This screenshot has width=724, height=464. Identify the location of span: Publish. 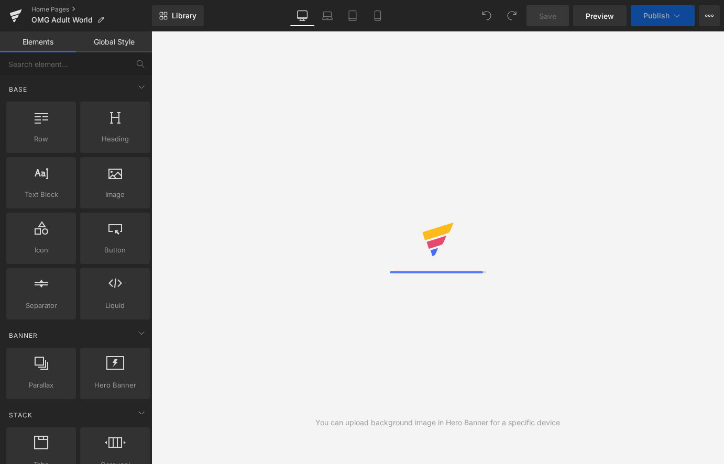
(656, 16).